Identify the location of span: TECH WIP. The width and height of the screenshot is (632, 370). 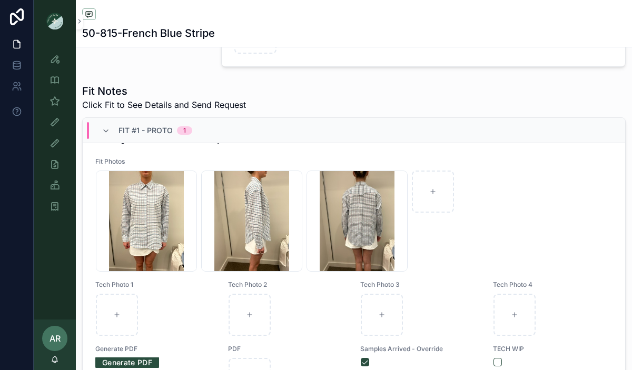
(553, 349).